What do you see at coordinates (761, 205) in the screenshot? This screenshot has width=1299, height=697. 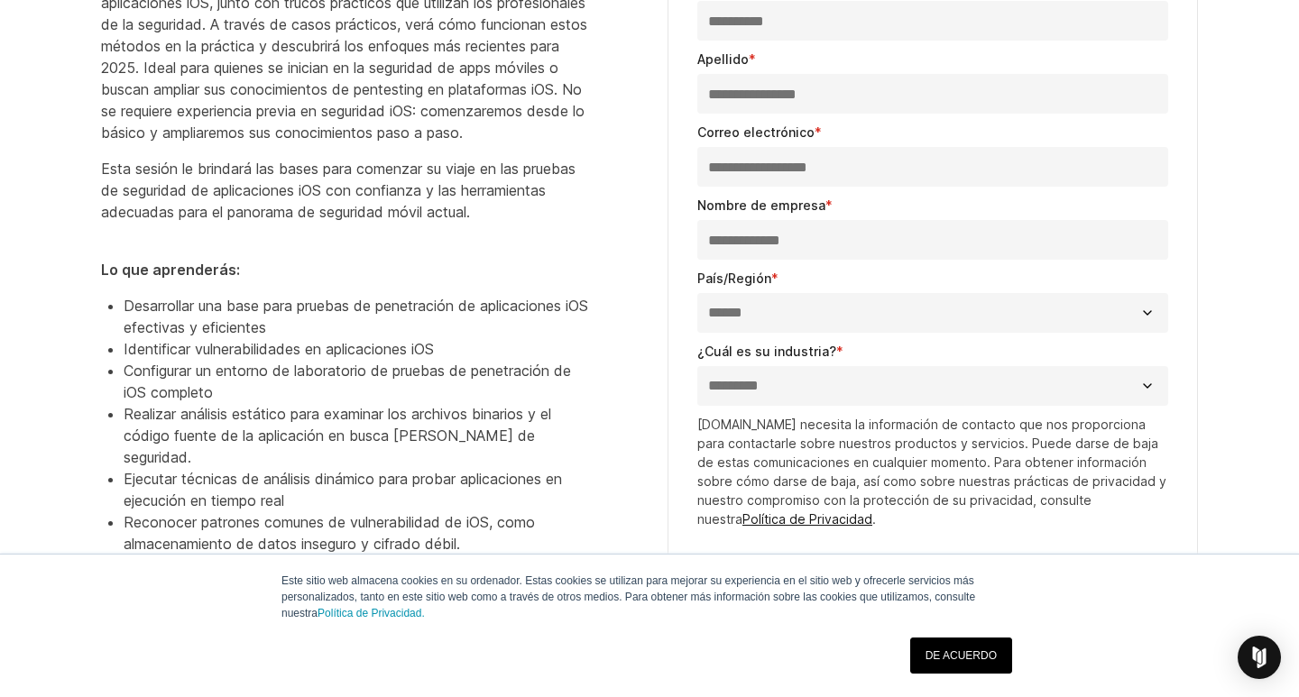 I see `font: Nombre de empresa` at bounding box center [761, 205].